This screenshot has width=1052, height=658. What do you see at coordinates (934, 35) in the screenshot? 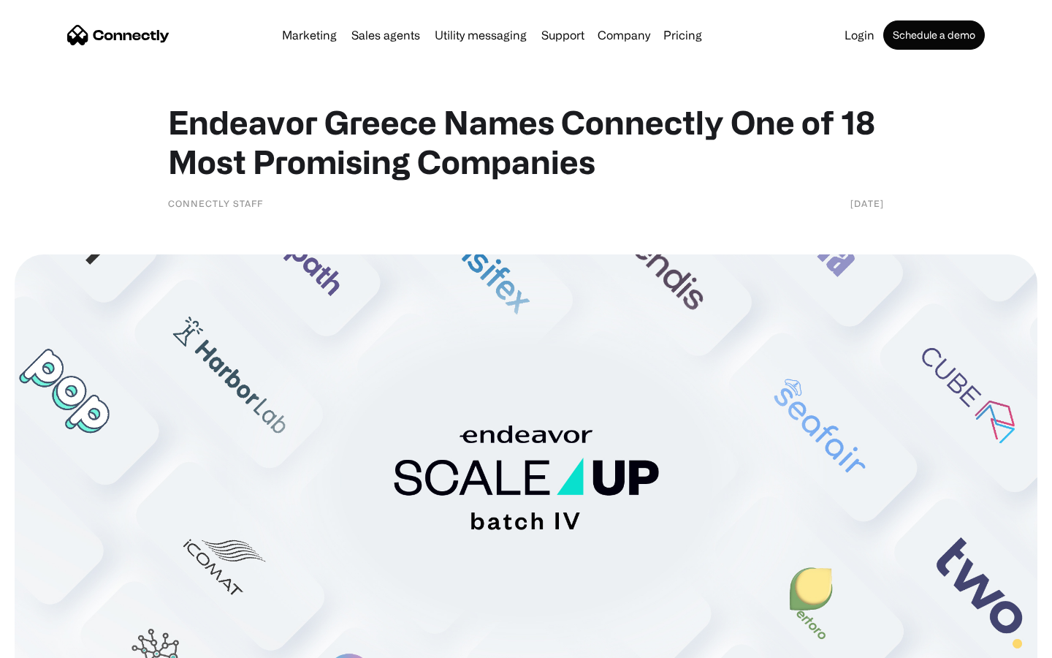
I see `a: Schedule a demo` at bounding box center [934, 35].